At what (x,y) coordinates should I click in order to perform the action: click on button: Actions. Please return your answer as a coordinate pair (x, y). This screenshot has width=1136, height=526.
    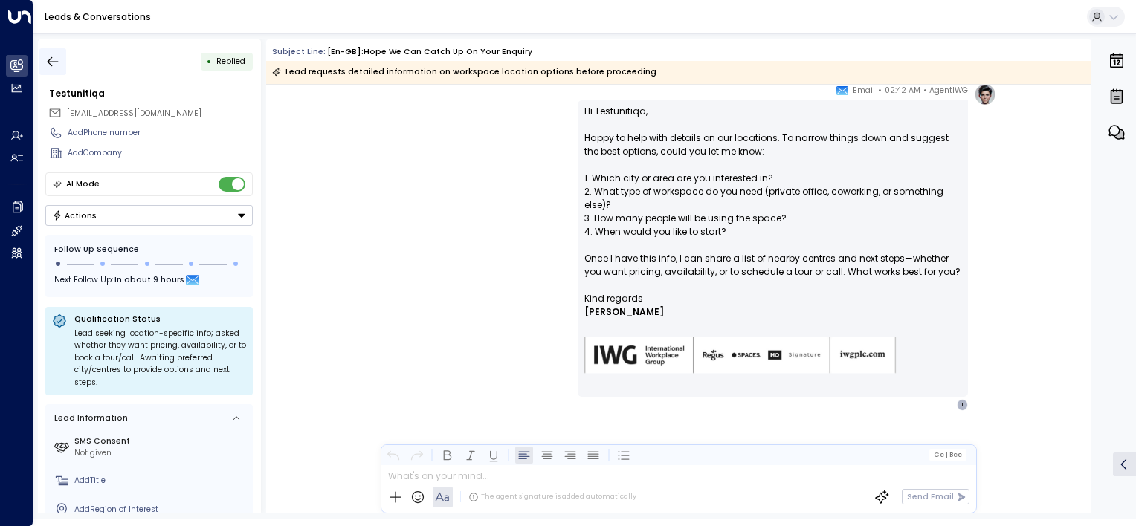
    Looking at the image, I should click on (149, 216).